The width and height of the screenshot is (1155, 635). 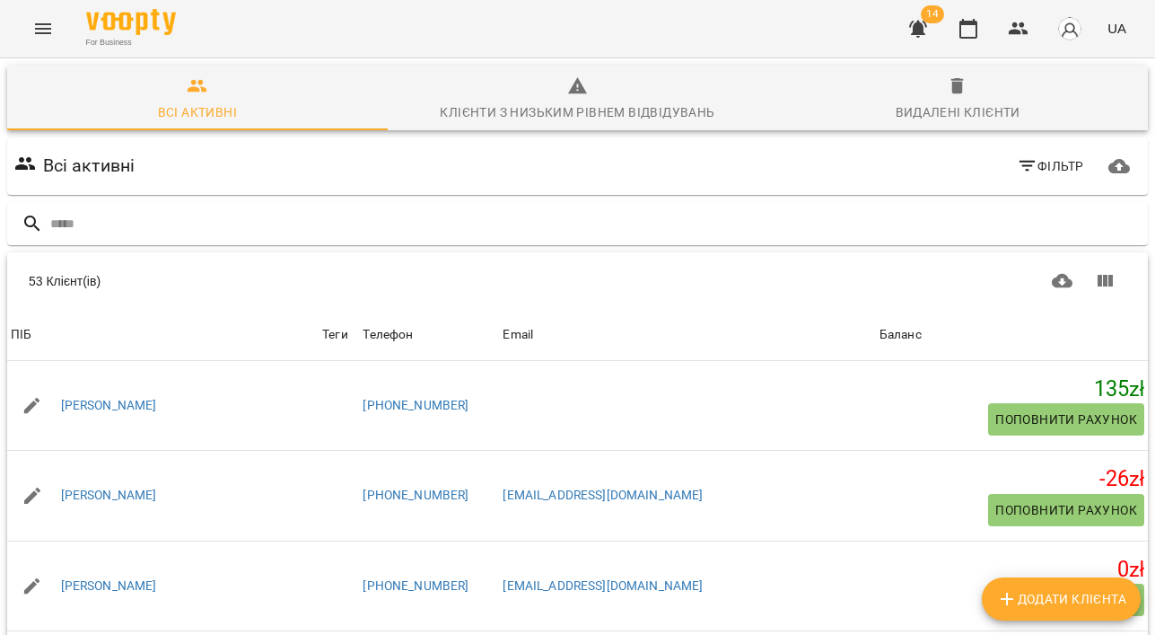 What do you see at coordinates (21, 335) in the screenshot?
I see `div: ПІБ` at bounding box center [21, 335].